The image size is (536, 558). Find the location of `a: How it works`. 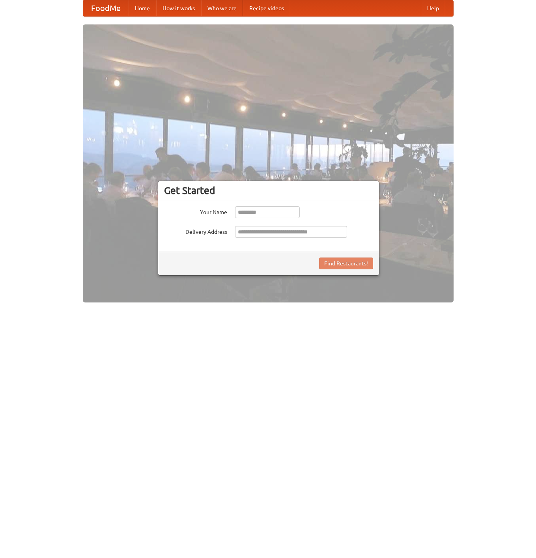

a: How it works is located at coordinates (179, 8).